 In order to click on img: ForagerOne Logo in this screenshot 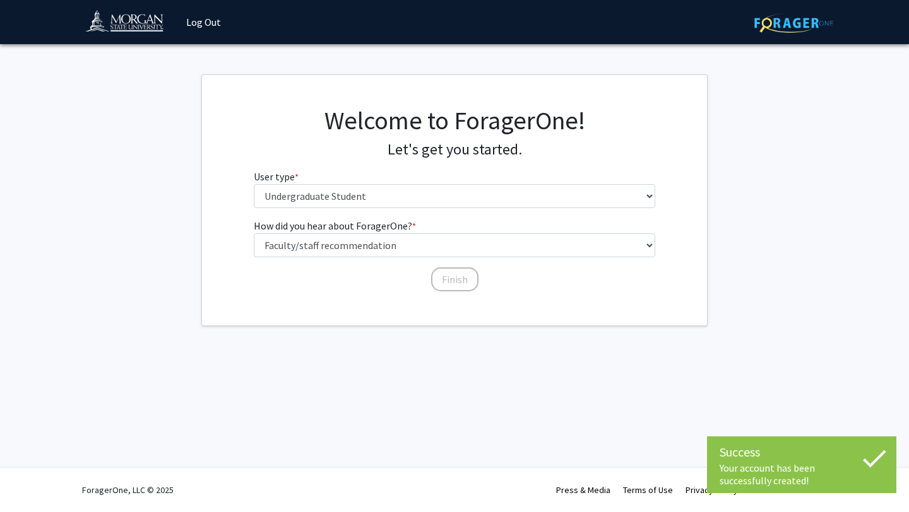, I will do `click(793, 23)`.